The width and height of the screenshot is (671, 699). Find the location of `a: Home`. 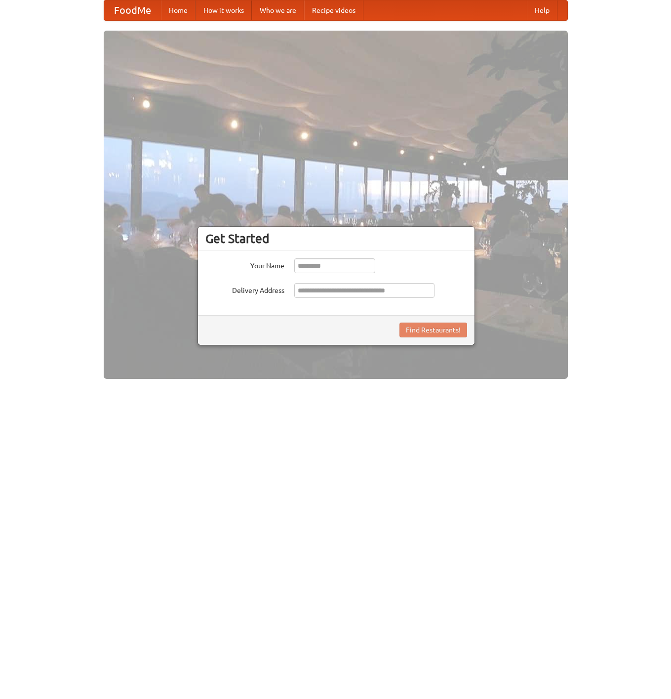

a: Home is located at coordinates (178, 10).